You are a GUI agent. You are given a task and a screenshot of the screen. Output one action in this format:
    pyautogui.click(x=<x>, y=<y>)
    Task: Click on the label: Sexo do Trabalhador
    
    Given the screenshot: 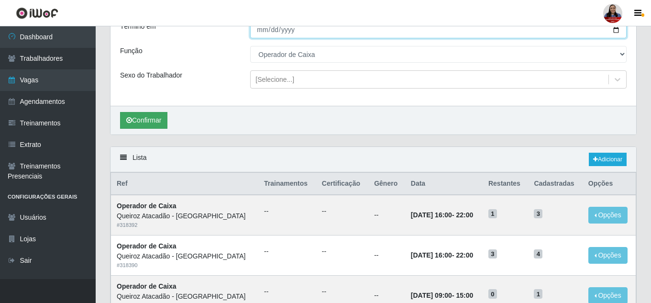 What is the action you would take?
    pyautogui.click(x=151, y=75)
    